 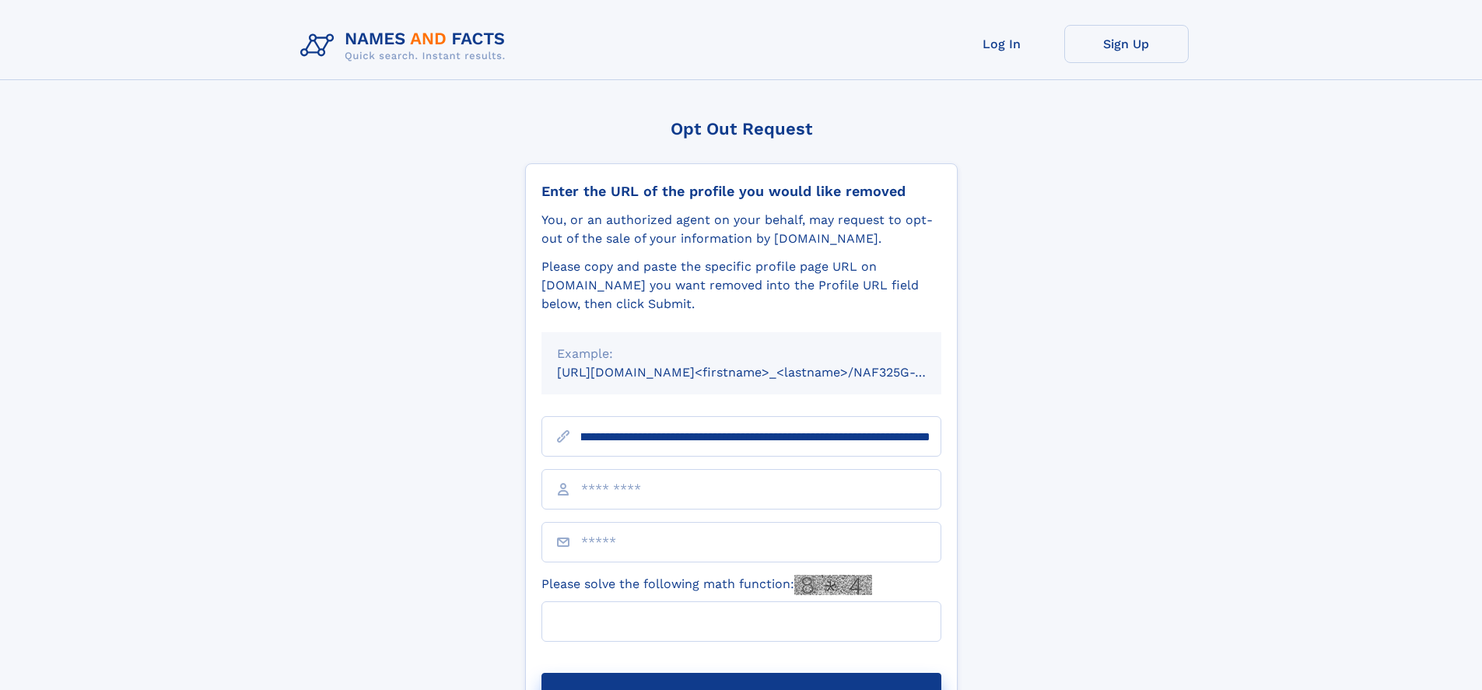 What do you see at coordinates (741, 229) in the screenshot?
I see `div: You, or an authorized agent on your behalf, may request to opt-out of the sale of your informatio...` at bounding box center [741, 229].